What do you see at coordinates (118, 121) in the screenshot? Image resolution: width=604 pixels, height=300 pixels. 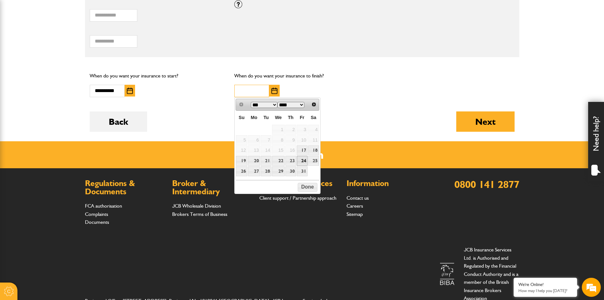 I see `button: Back` at bounding box center [118, 121].